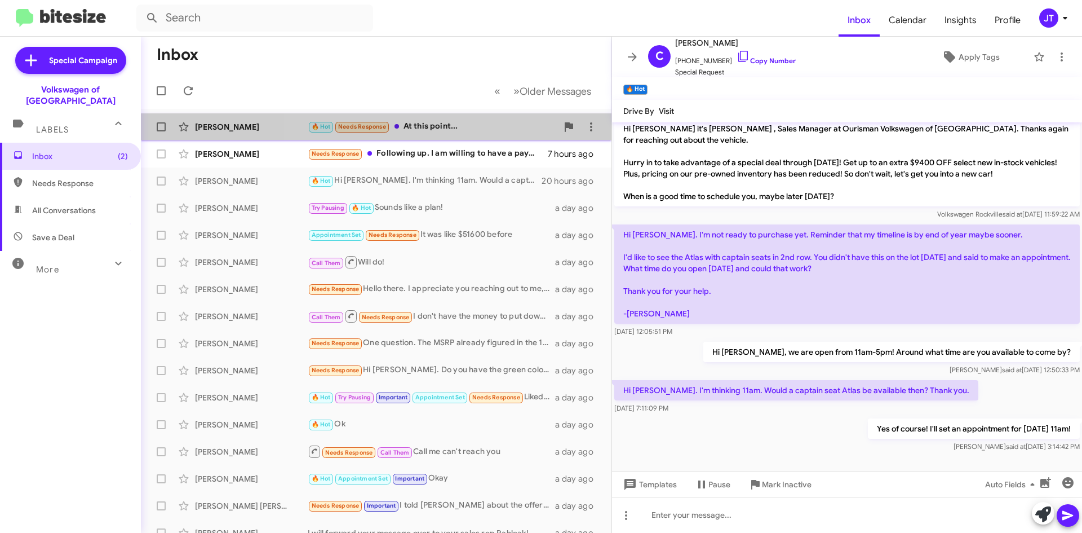 This screenshot has width=1082, height=533. I want to click on button: Mark Inactive, so click(780, 484).